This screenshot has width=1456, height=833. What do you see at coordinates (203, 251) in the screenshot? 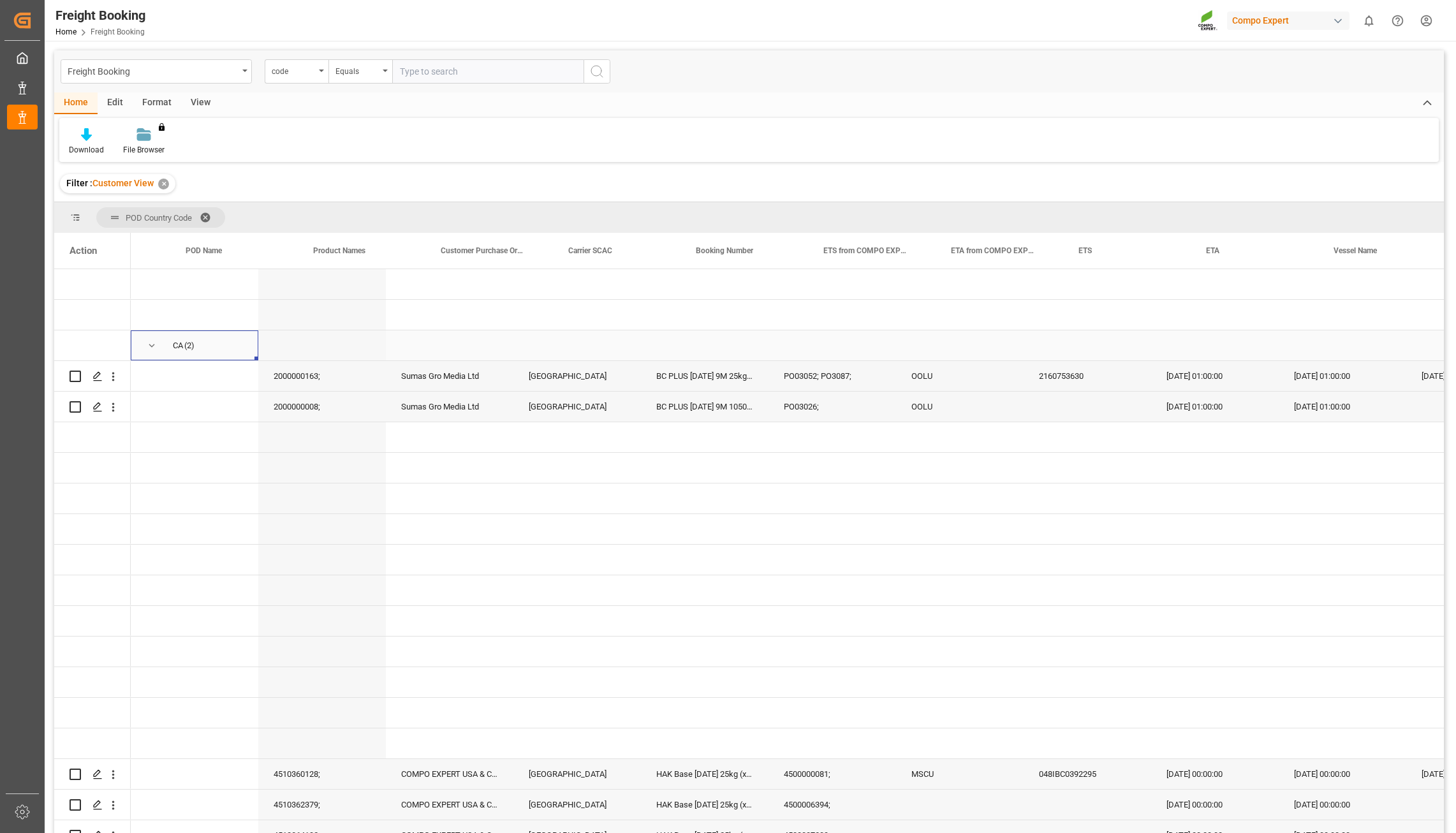
I see `span: POD Name` at bounding box center [203, 251].